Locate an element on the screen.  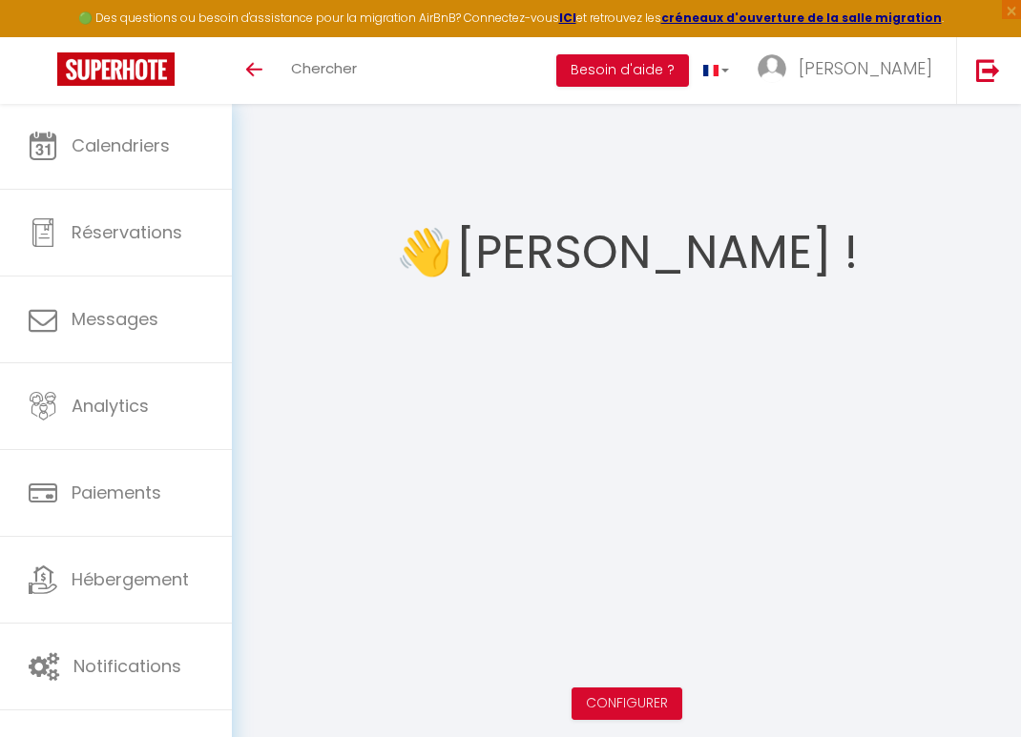
a: Chercher is located at coordinates (323, 71).